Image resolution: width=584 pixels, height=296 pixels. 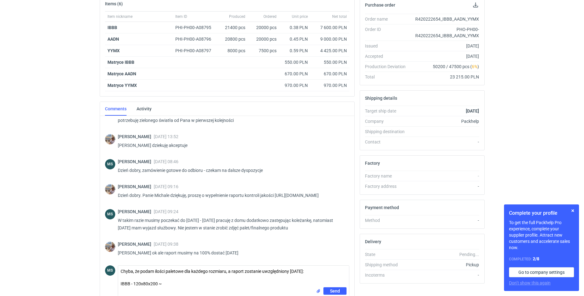 What do you see at coordinates (264, 51) in the screenshot?
I see `div: 7500 pcs` at bounding box center [264, 51].